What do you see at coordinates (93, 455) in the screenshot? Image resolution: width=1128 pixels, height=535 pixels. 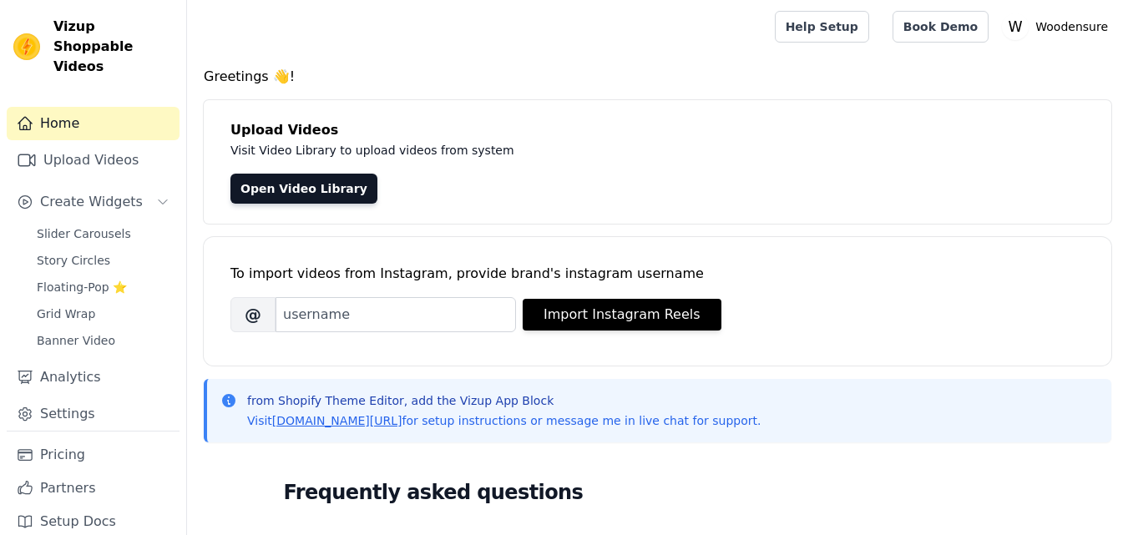 I see `a: Pricing` at bounding box center [93, 455].